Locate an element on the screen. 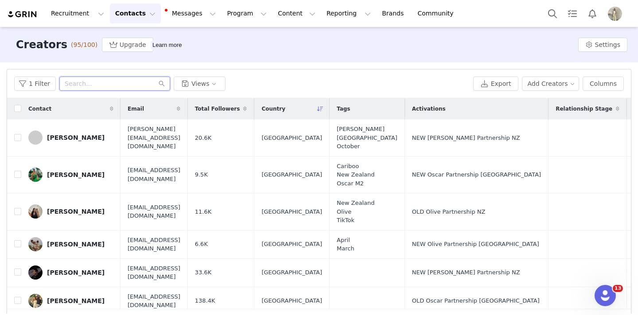 The image size is (638, 315). button: Messages is located at coordinates (191, 13).